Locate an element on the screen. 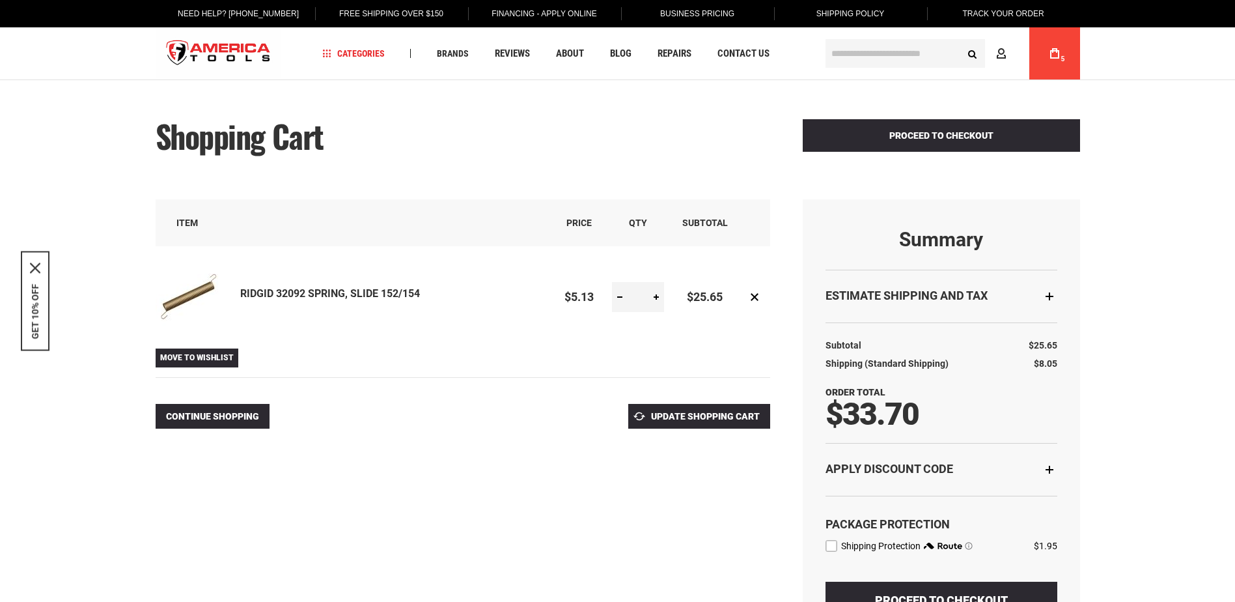  span: Update Shopping Cart is located at coordinates (705, 416).